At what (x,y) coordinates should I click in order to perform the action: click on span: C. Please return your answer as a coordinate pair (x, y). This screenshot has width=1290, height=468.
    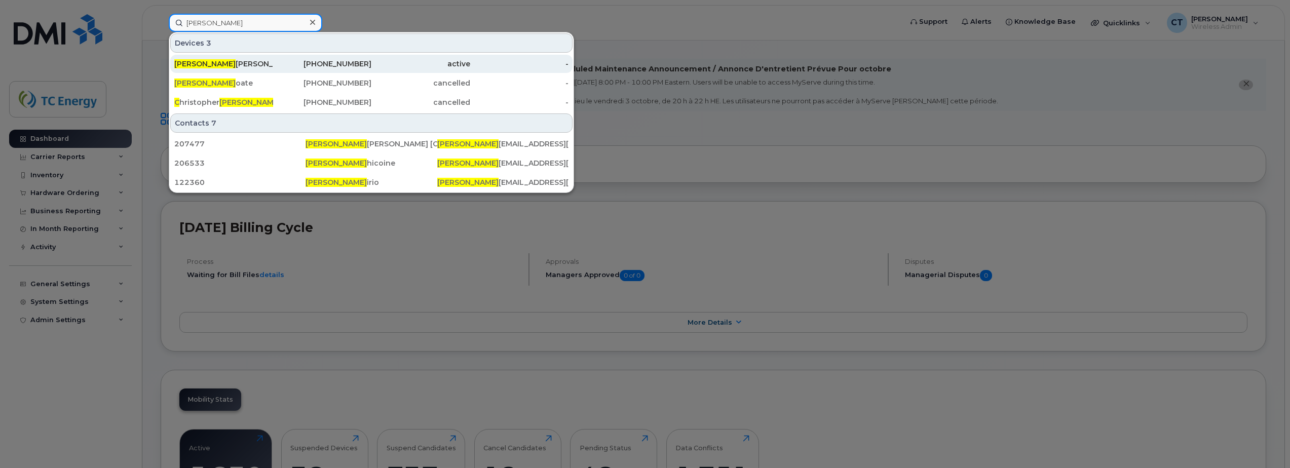
    Looking at the image, I should click on (177, 102).